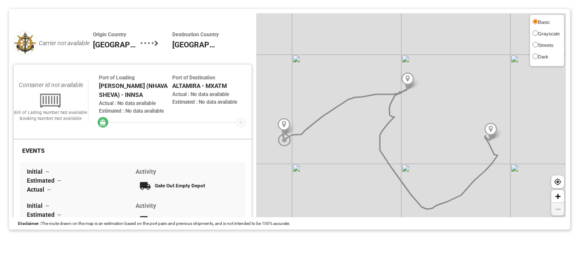  Describe the element at coordinates (177, 220) in the screenshot. I see `span: Pick Up from Origin` at that location.